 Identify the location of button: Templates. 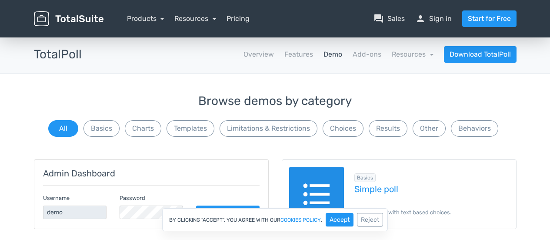
(191, 128).